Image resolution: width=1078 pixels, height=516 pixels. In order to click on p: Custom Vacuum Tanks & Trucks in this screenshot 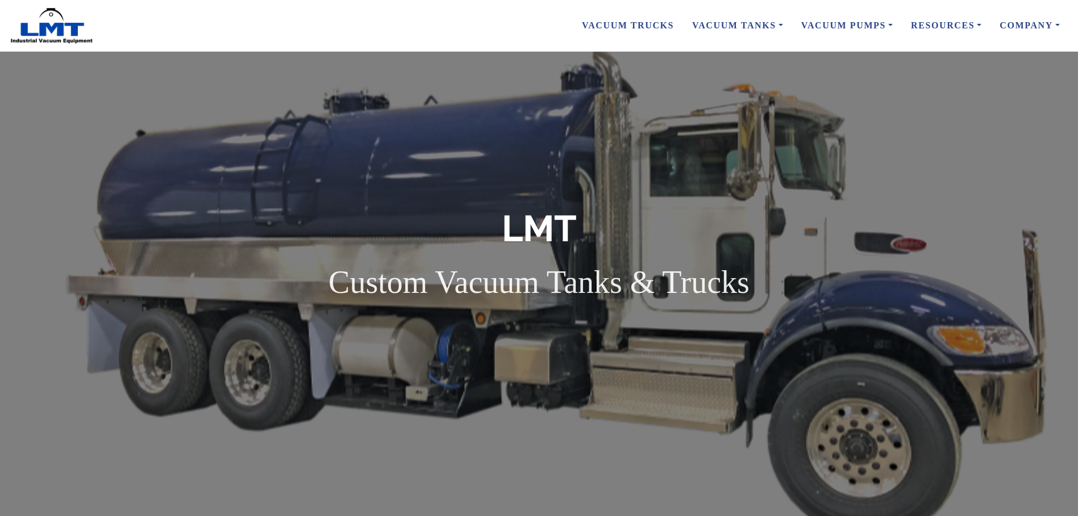, I will do `click(539, 282)`.